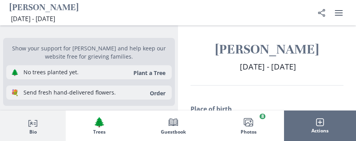 The width and height of the screenshot is (356, 141). Describe the element at coordinates (173, 132) in the screenshot. I see `span: Guestbook` at that location.